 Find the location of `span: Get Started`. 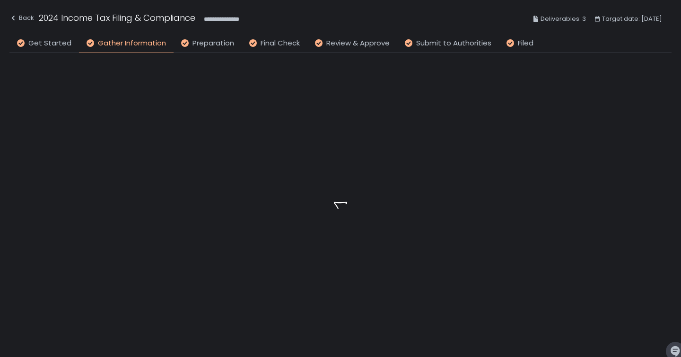

span: Get Started is located at coordinates (50, 43).